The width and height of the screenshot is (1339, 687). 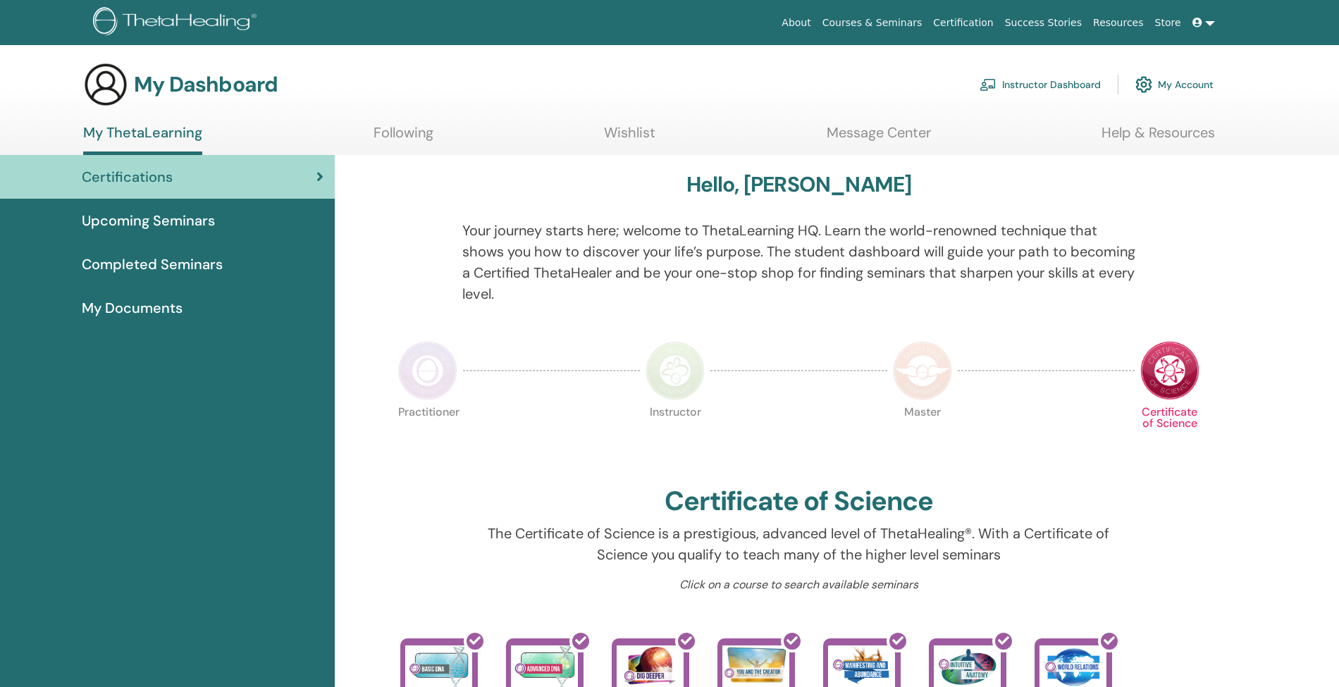 I want to click on a: My Account, so click(x=1174, y=85).